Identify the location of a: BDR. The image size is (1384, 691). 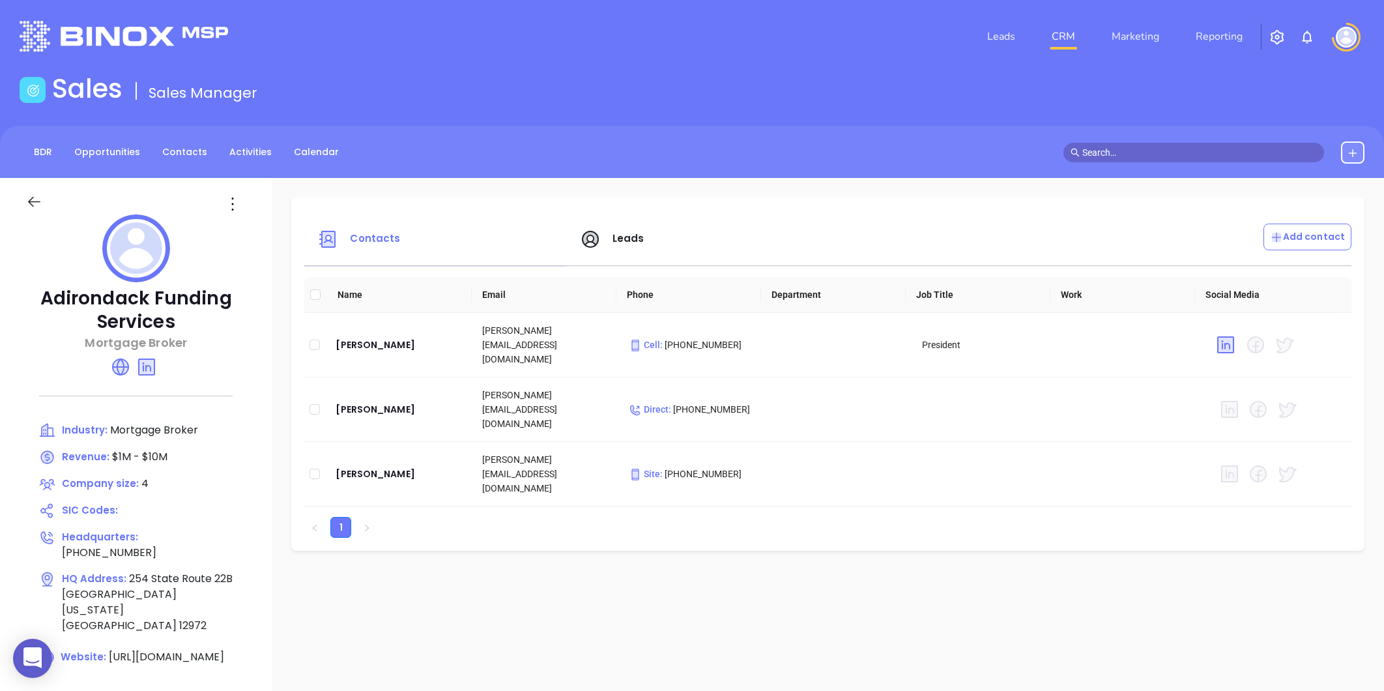
(43, 152).